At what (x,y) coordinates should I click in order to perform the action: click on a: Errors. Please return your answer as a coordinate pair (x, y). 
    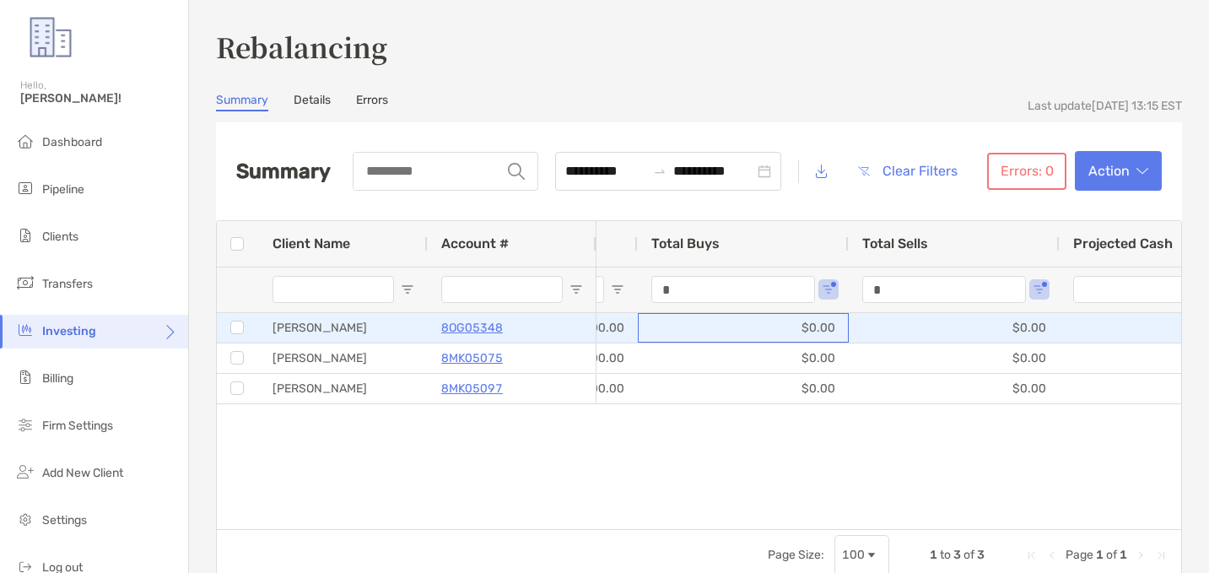
    Looking at the image, I should click on (372, 102).